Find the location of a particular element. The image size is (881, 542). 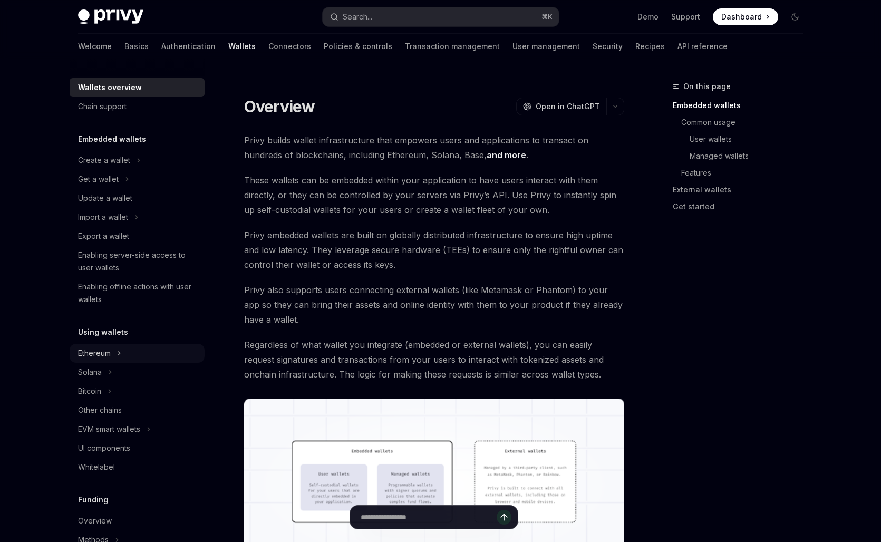

h5: Funding is located at coordinates (93, 500).